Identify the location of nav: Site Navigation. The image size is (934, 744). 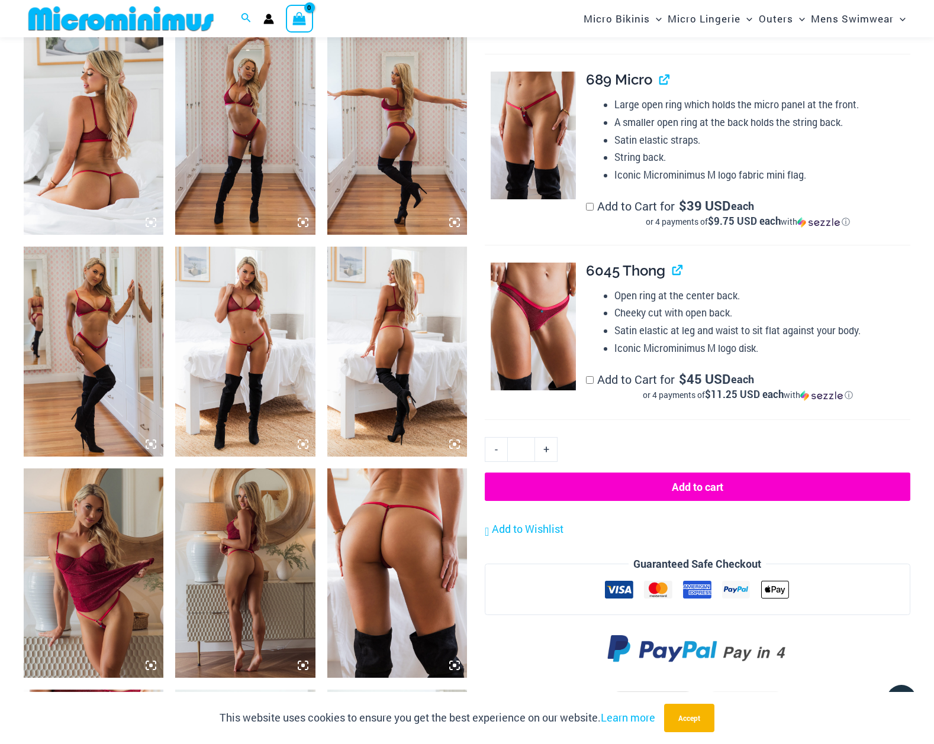
(744, 18).